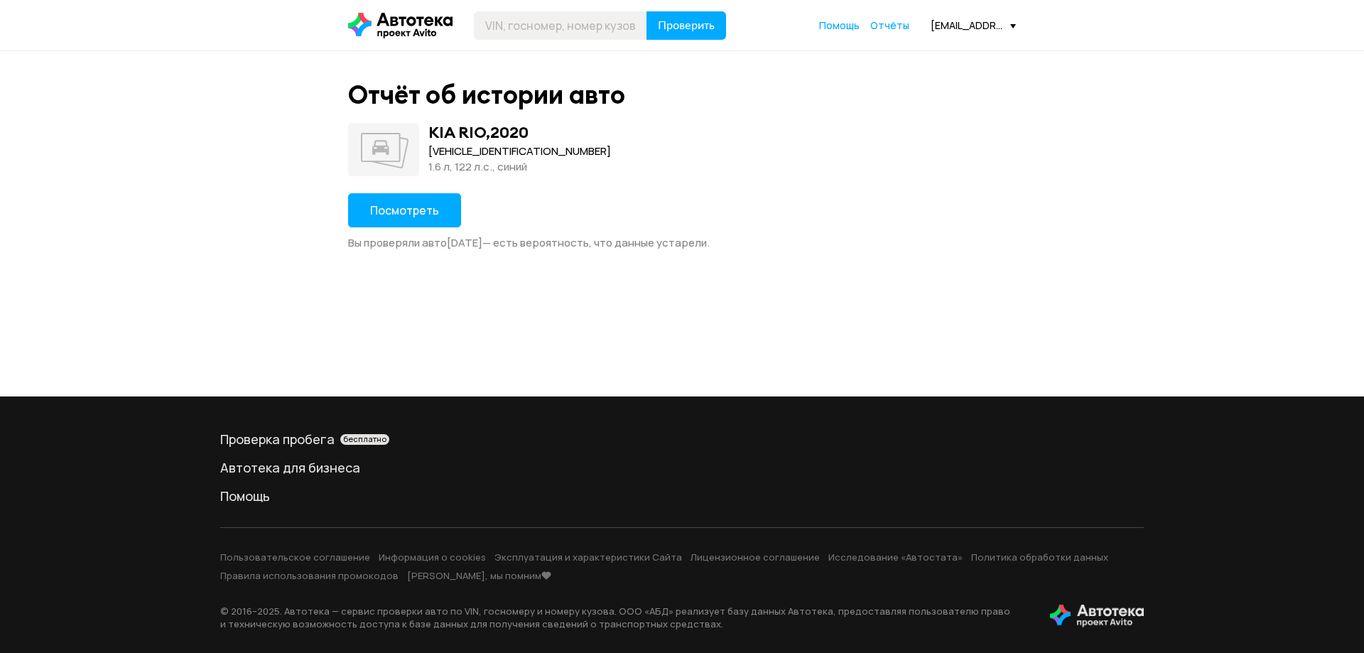 The height and width of the screenshot is (653, 1364). Describe the element at coordinates (682, 439) in the screenshot. I see `a: Проверка пробегабесплатно` at that location.